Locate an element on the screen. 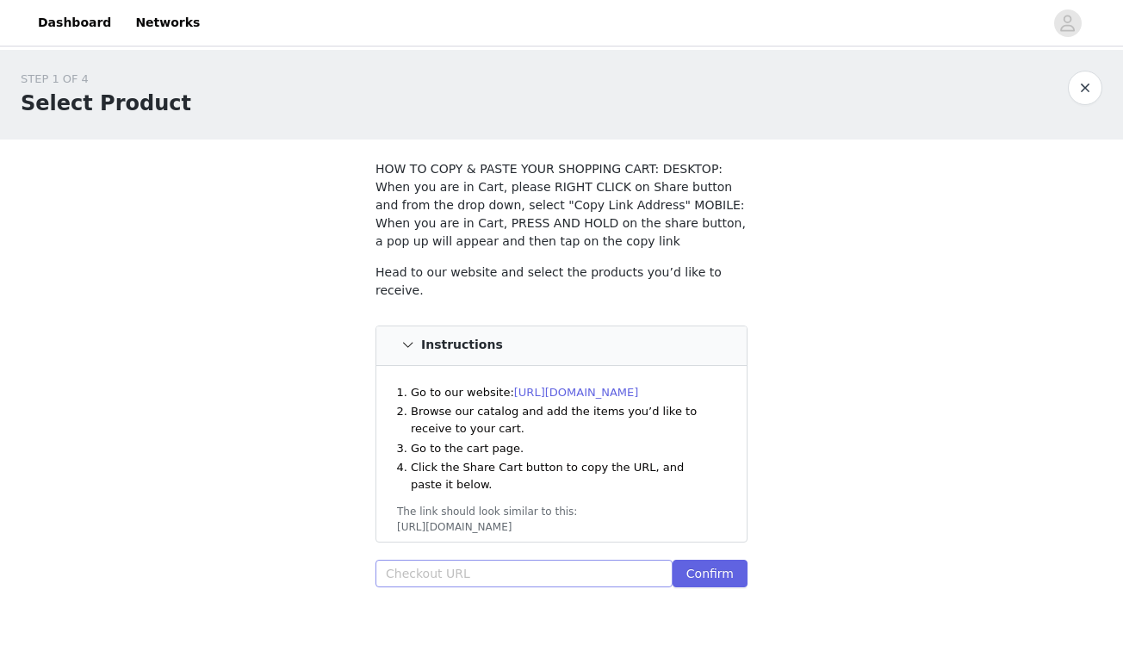 Image resolution: width=1123 pixels, height=670 pixels. a: Dashboard is located at coordinates (74, 22).